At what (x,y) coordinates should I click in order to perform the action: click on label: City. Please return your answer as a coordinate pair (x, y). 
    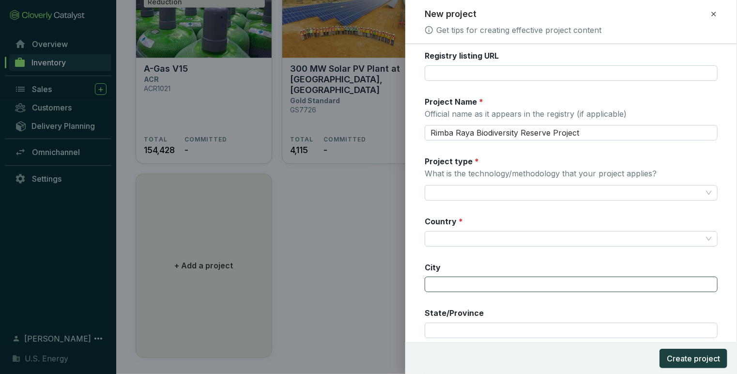
    Looking at the image, I should click on (433, 267).